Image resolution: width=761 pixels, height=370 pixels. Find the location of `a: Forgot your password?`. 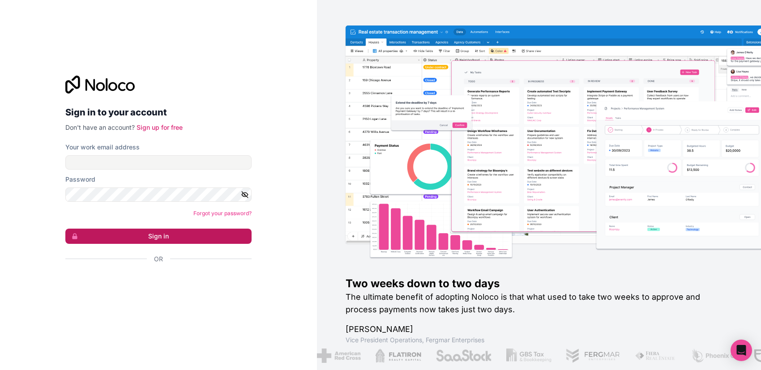

a: Forgot your password? is located at coordinates (222, 213).